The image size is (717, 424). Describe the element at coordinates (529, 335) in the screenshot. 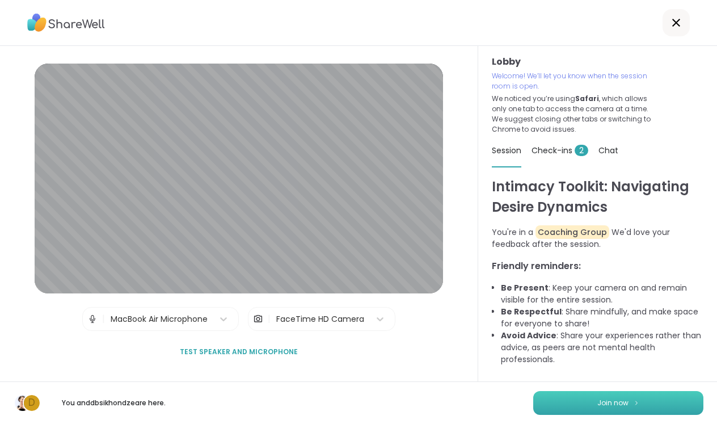

I see `b: Avoid Advice` at that location.